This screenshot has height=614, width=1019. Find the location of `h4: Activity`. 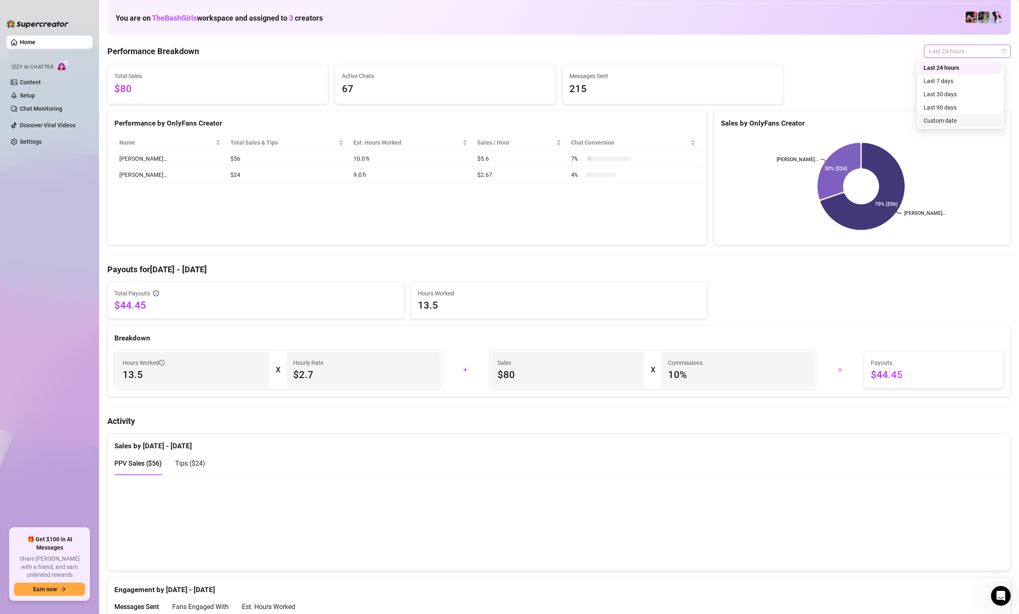

h4: Activity is located at coordinates (559, 421).